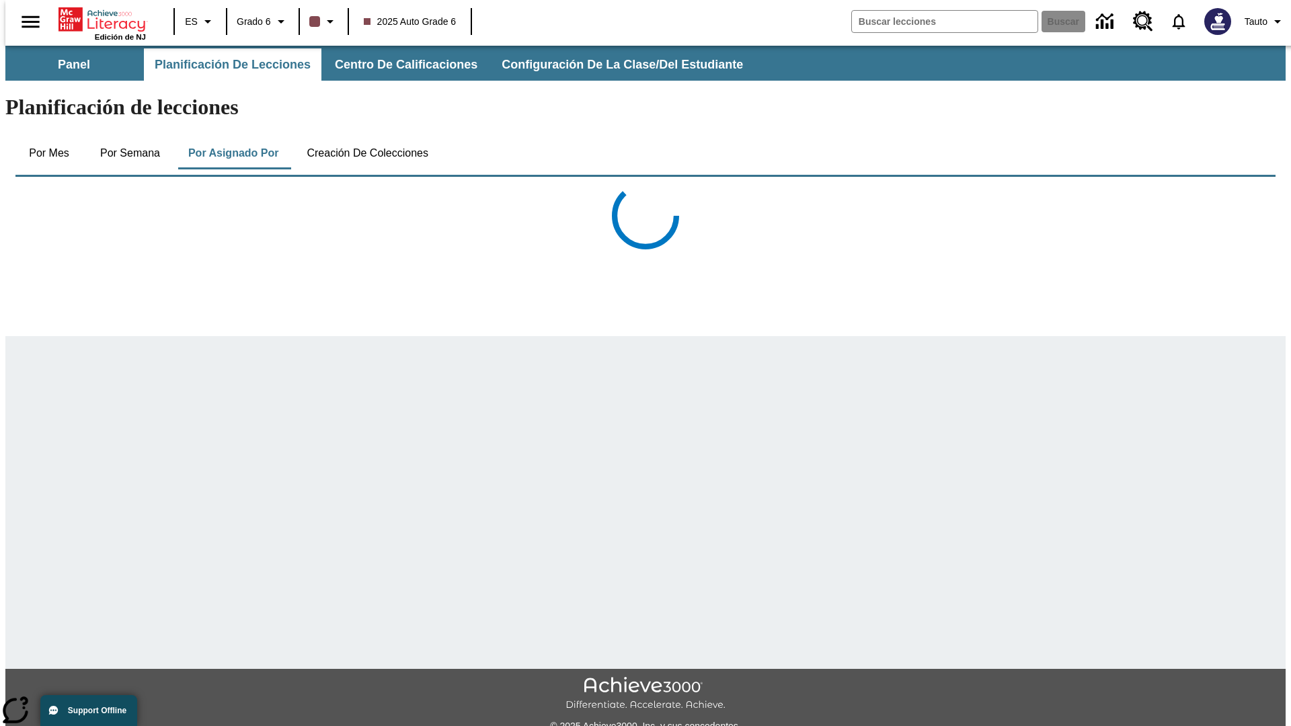 The image size is (1291, 726). Describe the element at coordinates (30, 22) in the screenshot. I see `button: Abrir el menú lateral` at that location.